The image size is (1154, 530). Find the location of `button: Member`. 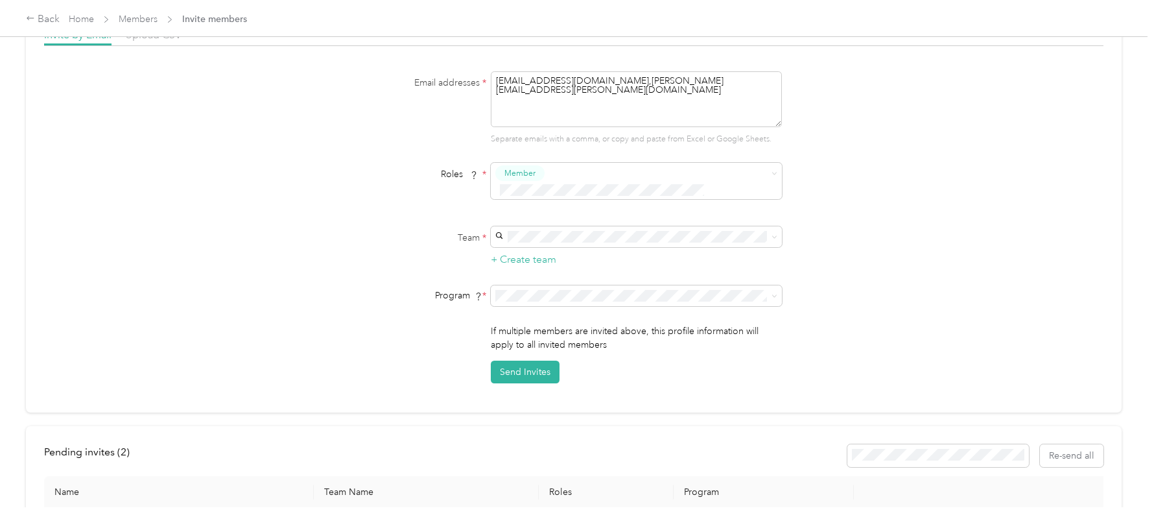

button: Member is located at coordinates (520, 173).